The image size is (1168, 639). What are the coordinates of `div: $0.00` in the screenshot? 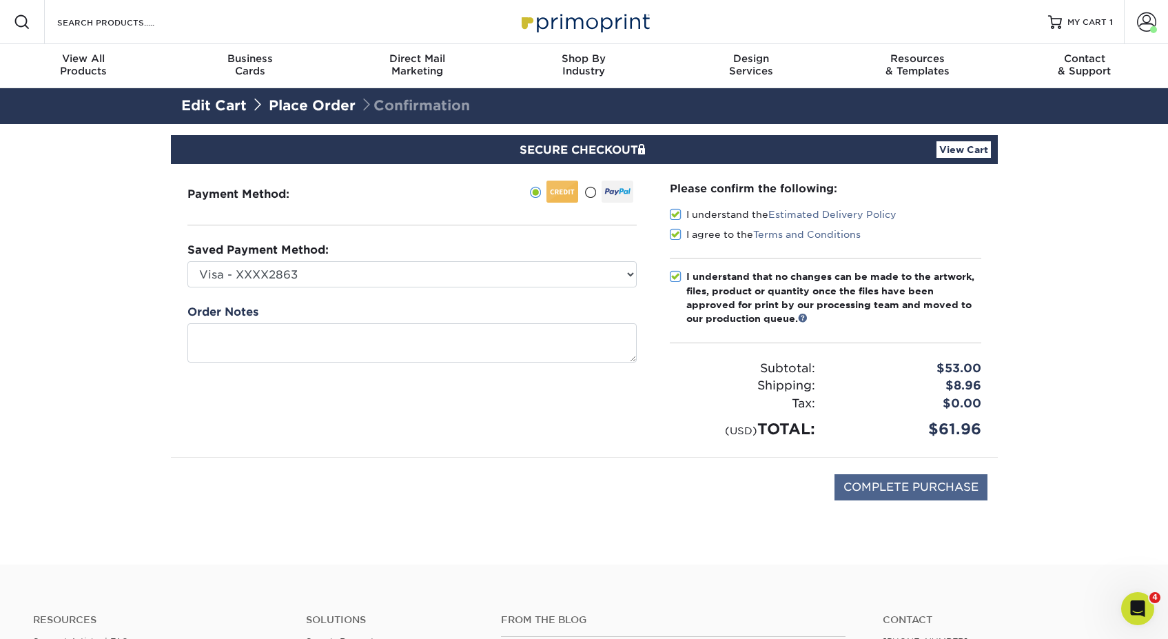 It's located at (908, 404).